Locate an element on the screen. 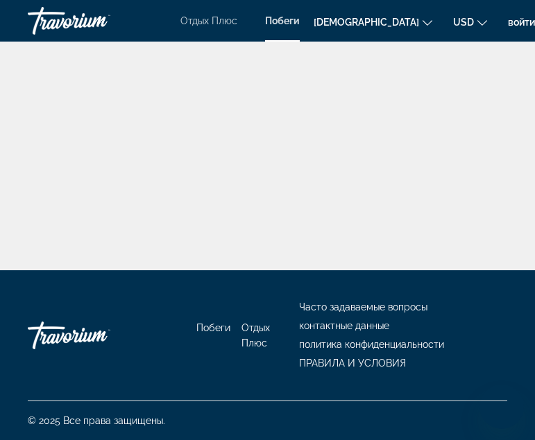 Image resolution: width=535 pixels, height=440 pixels. span: USD is located at coordinates (463, 22).